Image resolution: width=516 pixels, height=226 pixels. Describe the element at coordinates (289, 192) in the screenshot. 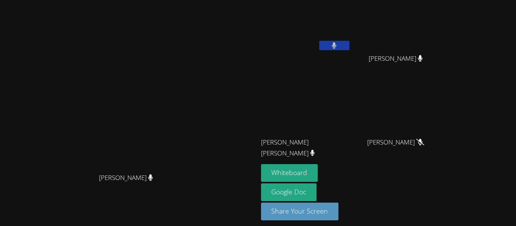

I see `a: Google Doc` at that location.